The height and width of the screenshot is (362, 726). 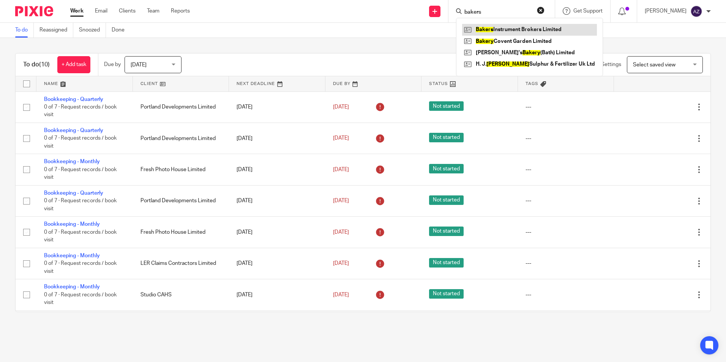 I want to click on a: + Add task, so click(x=74, y=65).